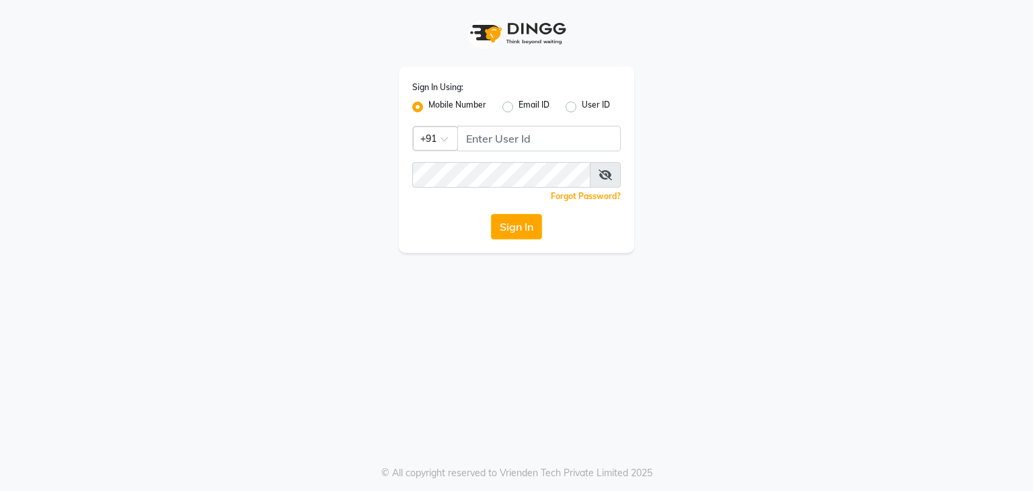 The image size is (1033, 491). Describe the element at coordinates (534, 107) in the screenshot. I see `label: Email ID` at that location.